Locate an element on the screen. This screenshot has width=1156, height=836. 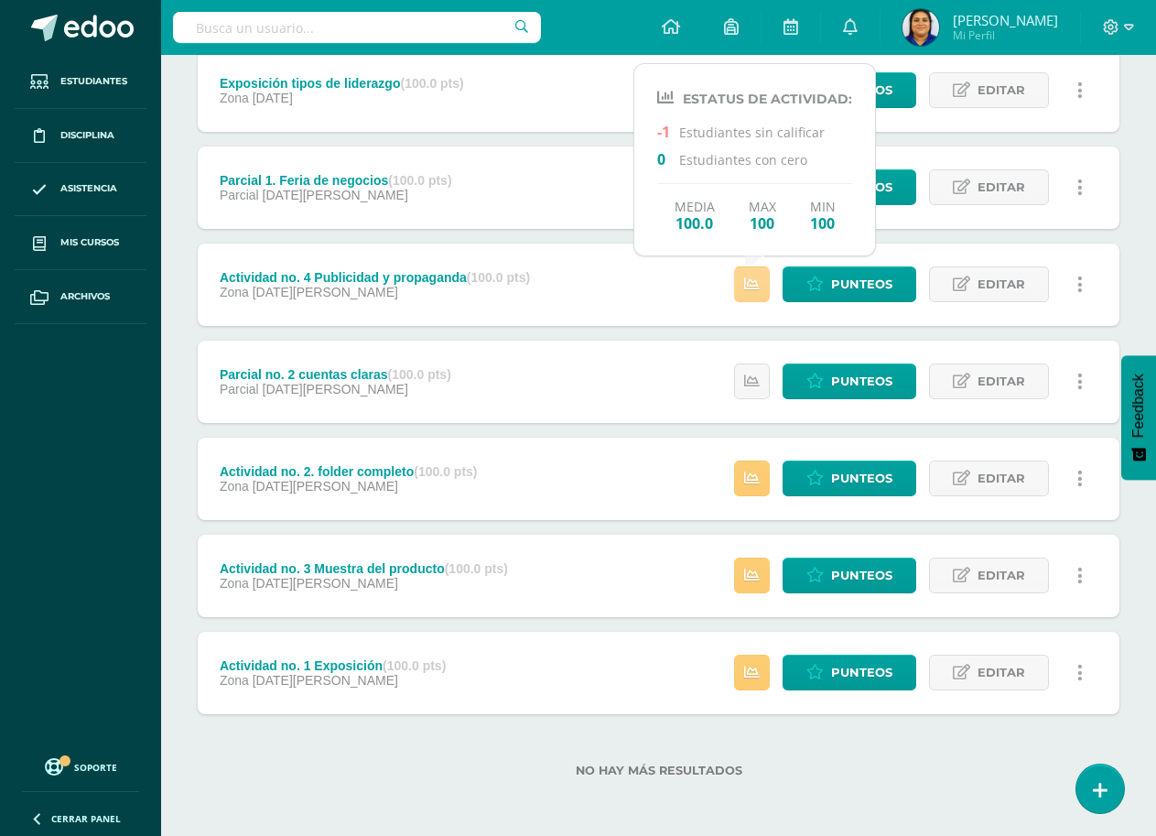
div: Parcial 1. Feria de negocios is located at coordinates (336, 180).